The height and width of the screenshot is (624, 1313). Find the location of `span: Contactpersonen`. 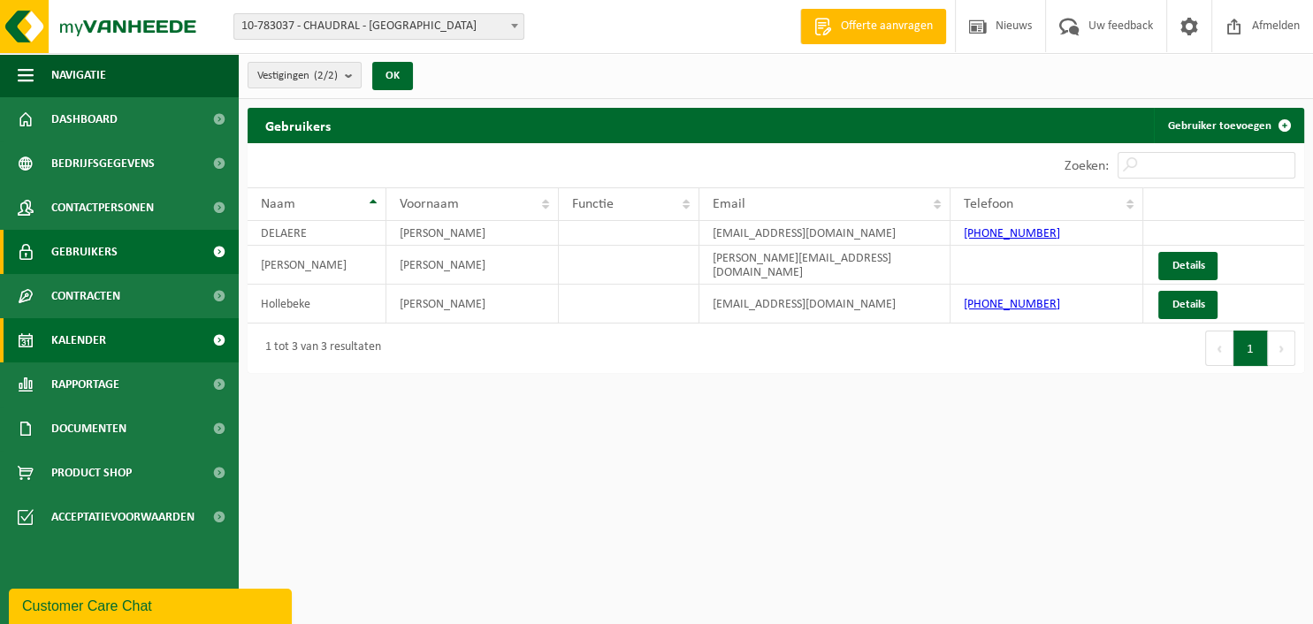

span: Contactpersonen is located at coordinates (103, 208).